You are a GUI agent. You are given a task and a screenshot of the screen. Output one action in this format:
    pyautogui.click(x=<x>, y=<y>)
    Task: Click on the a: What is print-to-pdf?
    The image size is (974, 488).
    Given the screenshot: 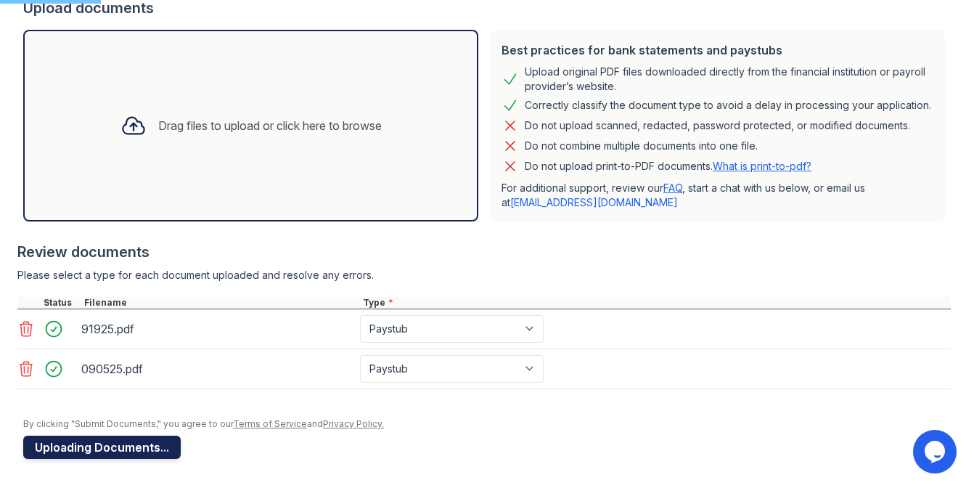 What is the action you would take?
    pyautogui.click(x=762, y=165)
    